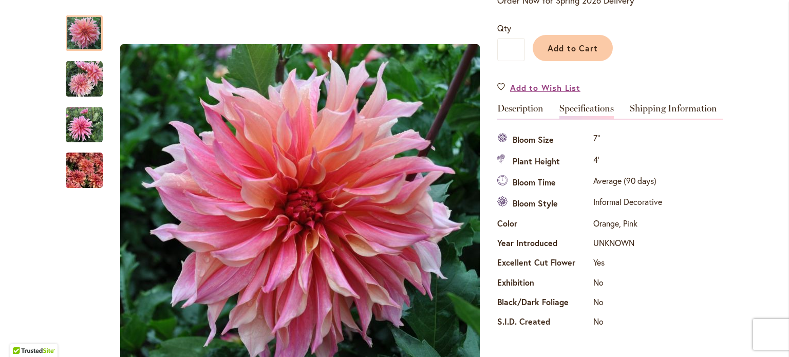  Describe the element at coordinates (539, 87) in the screenshot. I see `a: Add to Wish List` at that location.